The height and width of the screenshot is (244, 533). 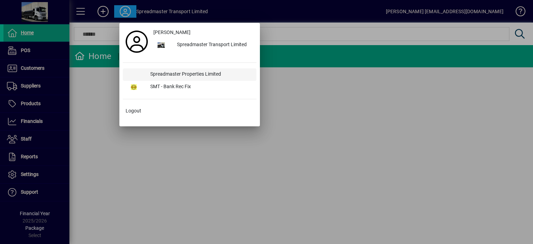 What do you see at coordinates (189, 75) in the screenshot?
I see `button: Spreadmaster Properties Limited` at bounding box center [189, 75].